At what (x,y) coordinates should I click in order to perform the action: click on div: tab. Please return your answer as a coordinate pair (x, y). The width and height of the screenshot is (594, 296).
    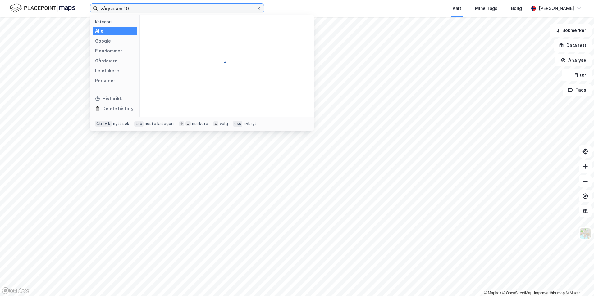
    Looking at the image, I should click on (139, 124).